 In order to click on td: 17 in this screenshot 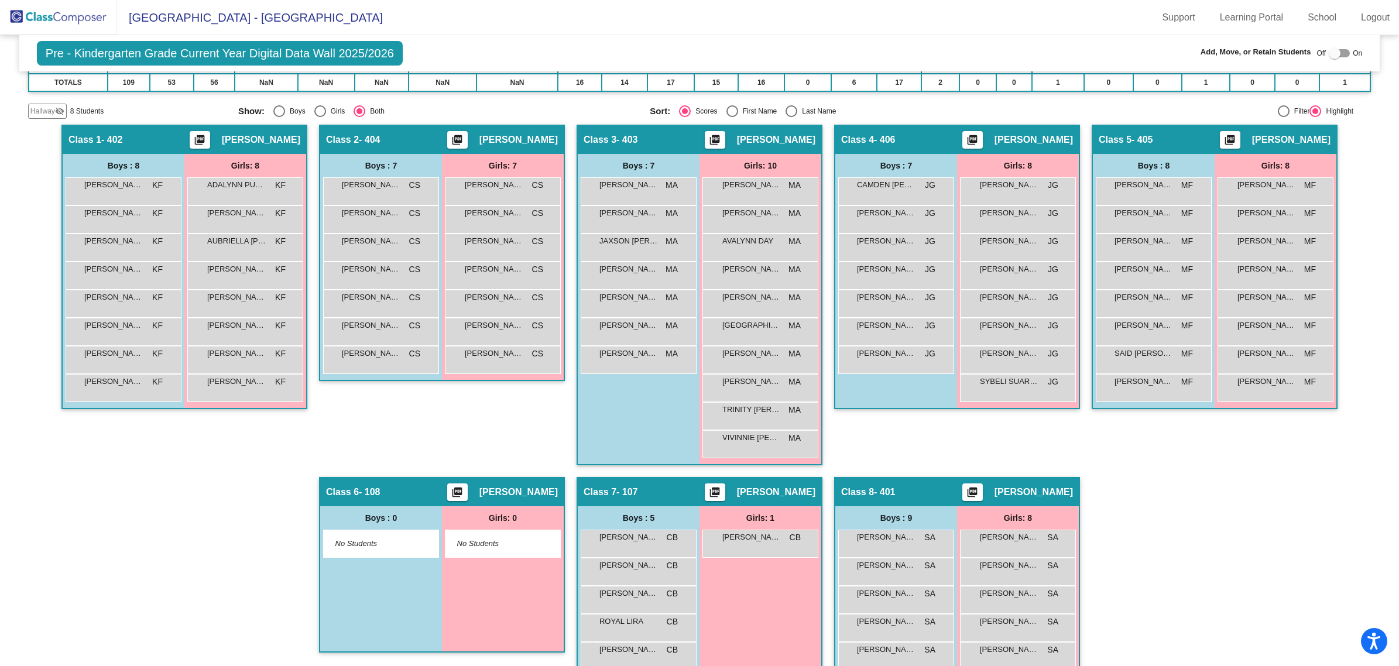, I will do `click(671, 83)`.